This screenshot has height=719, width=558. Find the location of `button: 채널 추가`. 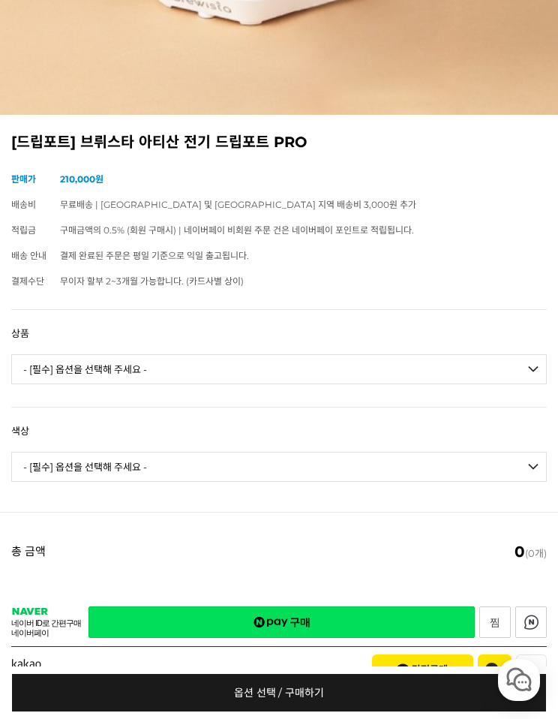

button: 채널 추가 is located at coordinates (495, 669).